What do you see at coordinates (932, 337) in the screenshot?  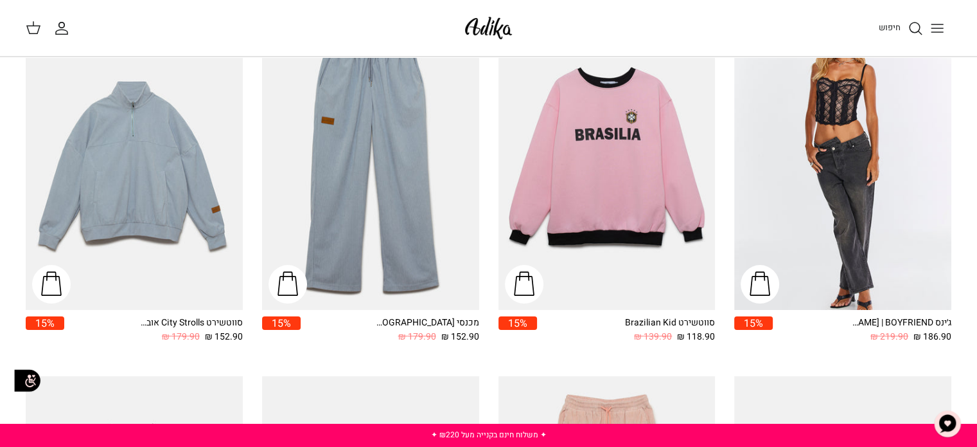 I see `span: 186.90 ₪` at bounding box center [932, 337].